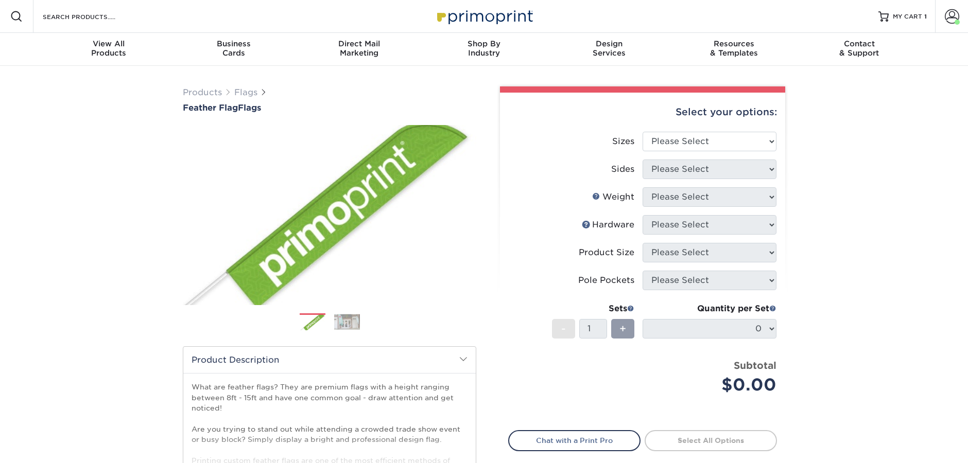  Describe the element at coordinates (330, 215) in the screenshot. I see `img: Feather Flag 01` at that location.